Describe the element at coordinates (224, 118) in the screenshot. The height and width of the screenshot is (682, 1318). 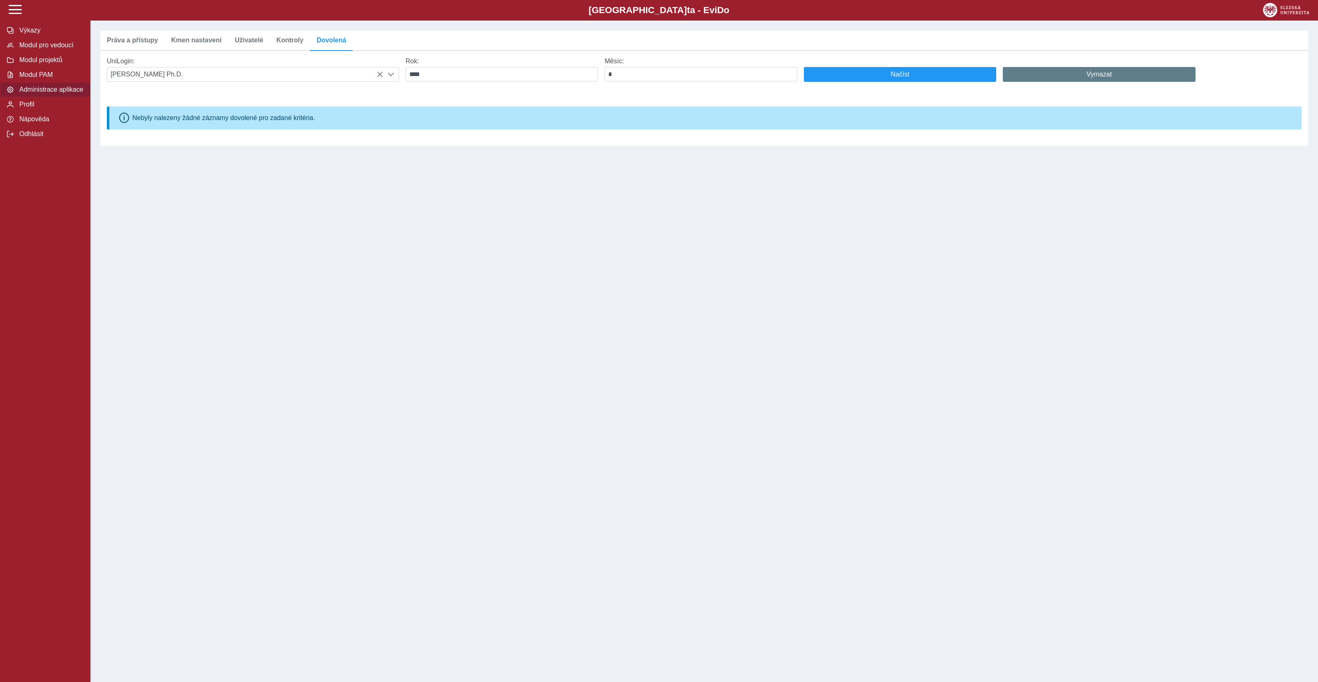
I see `div: Nebyly nalezeny žádné záznamy dovolené pro zadané kritéria.` at that location.